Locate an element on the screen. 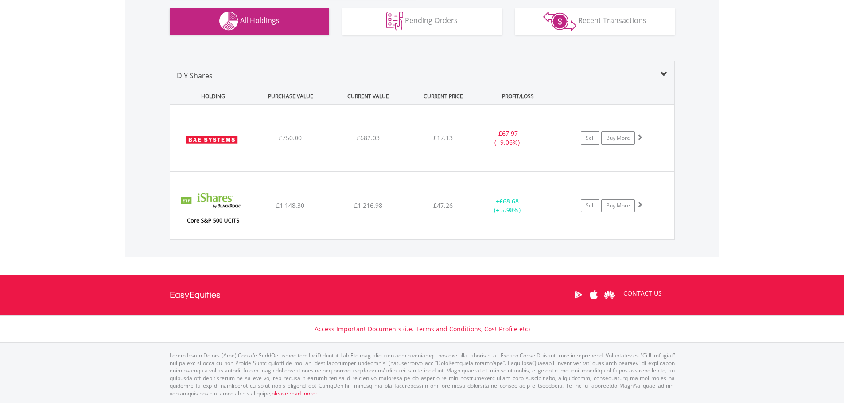 Image resolution: width=844 pixels, height=403 pixels. a: Huawei is located at coordinates (609, 295).